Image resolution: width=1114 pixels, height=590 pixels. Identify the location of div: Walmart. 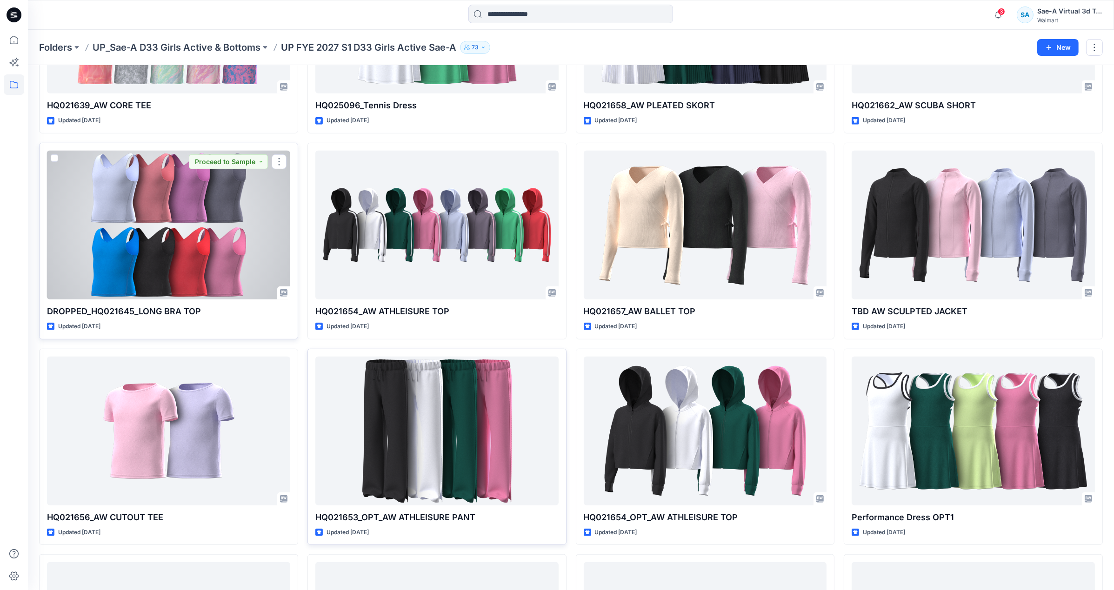
(1070, 20).